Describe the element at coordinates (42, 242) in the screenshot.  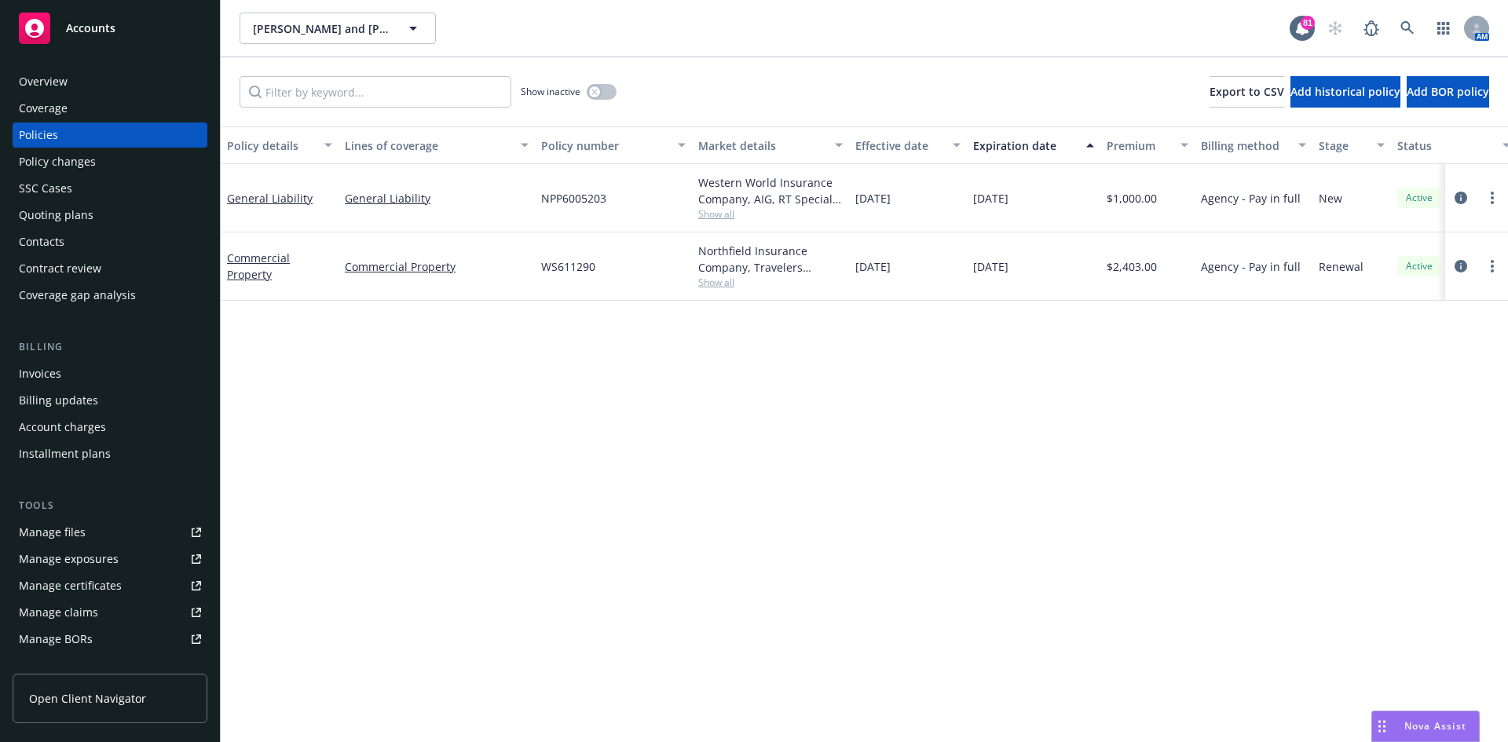
I see `div: Contacts` at that location.